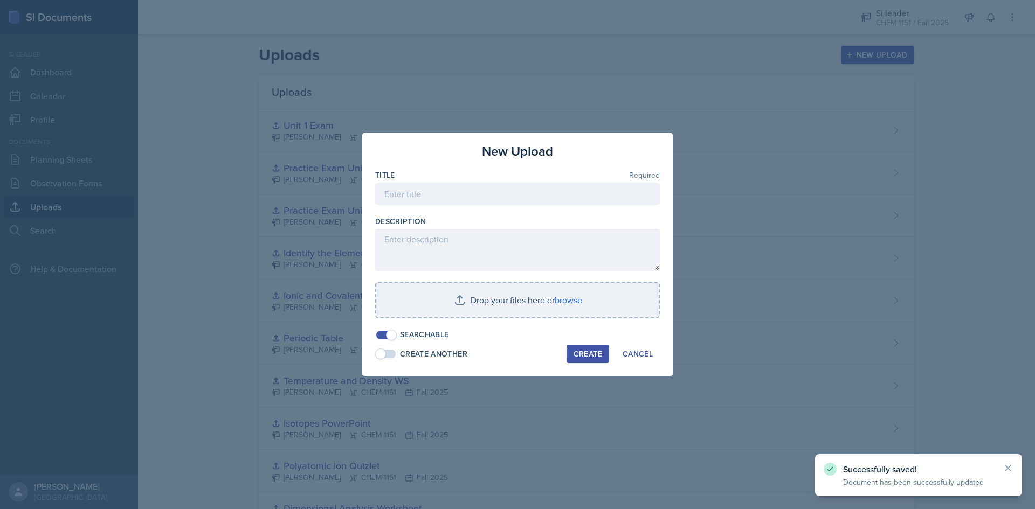  What do you see at coordinates (517, 194) in the screenshot?
I see `input: Enter title` at bounding box center [517, 194].